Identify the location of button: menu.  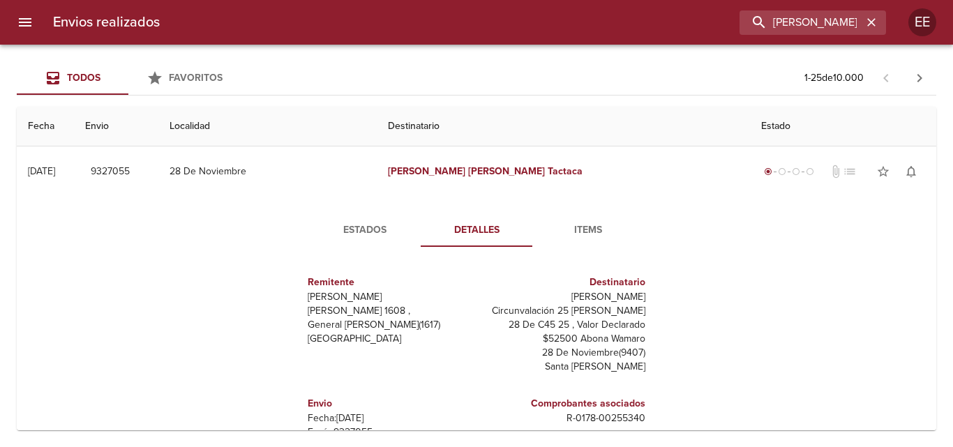
(25, 22).